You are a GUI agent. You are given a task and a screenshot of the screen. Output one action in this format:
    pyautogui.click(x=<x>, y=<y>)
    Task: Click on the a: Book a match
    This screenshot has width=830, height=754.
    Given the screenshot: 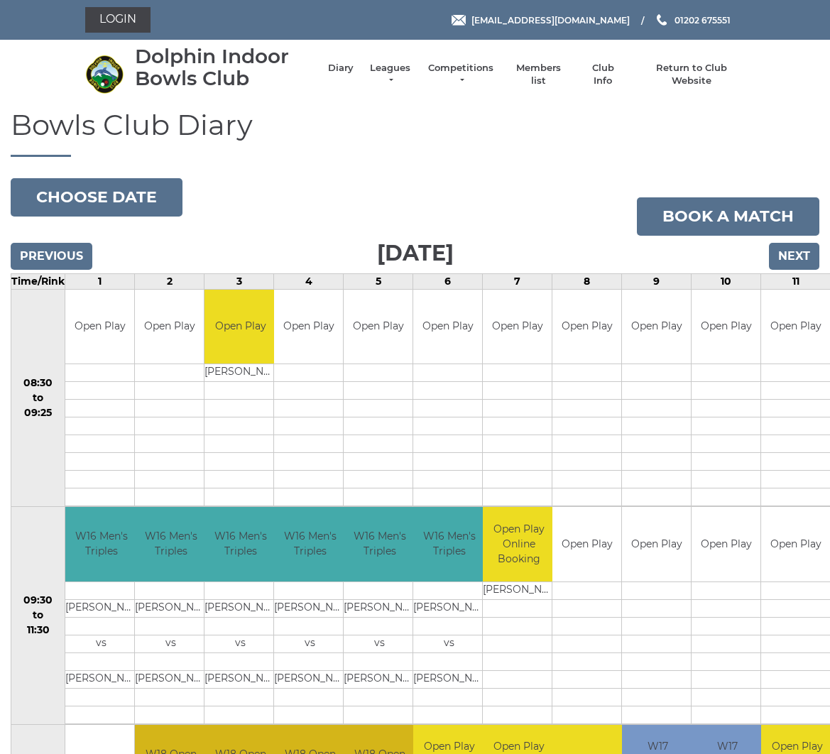 What is the action you would take?
    pyautogui.click(x=728, y=216)
    